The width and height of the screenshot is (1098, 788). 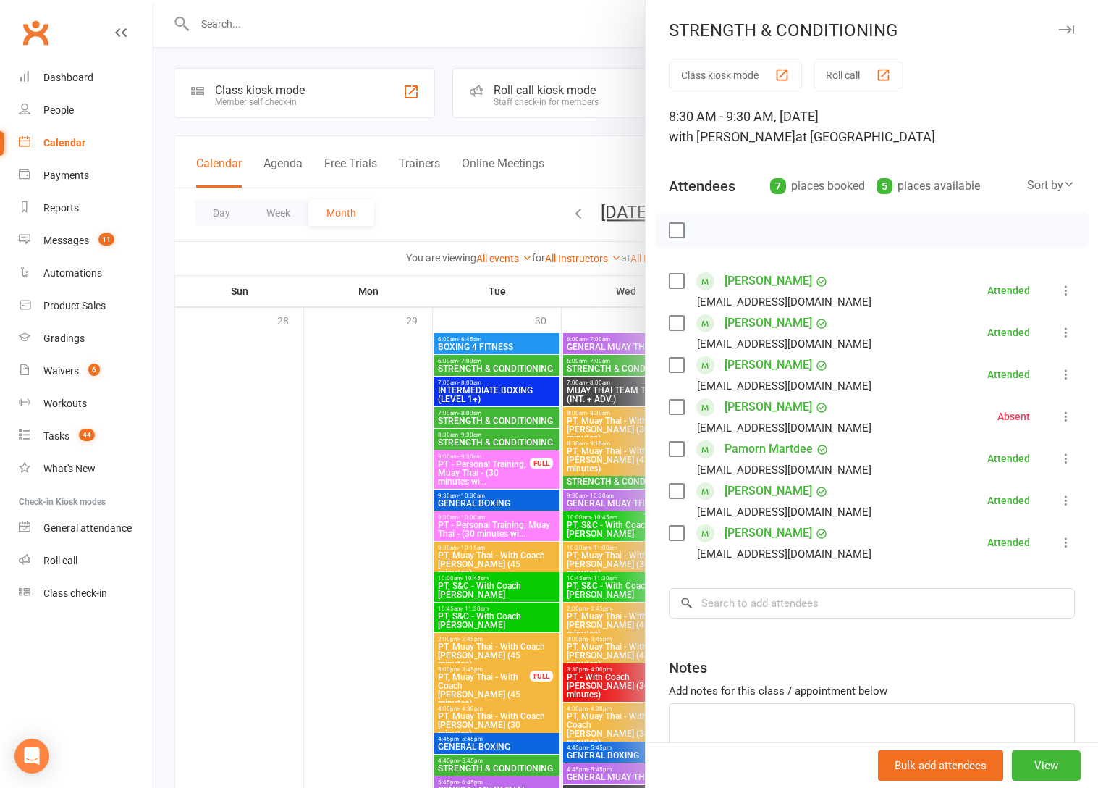 I want to click on div: Automations, so click(x=72, y=273).